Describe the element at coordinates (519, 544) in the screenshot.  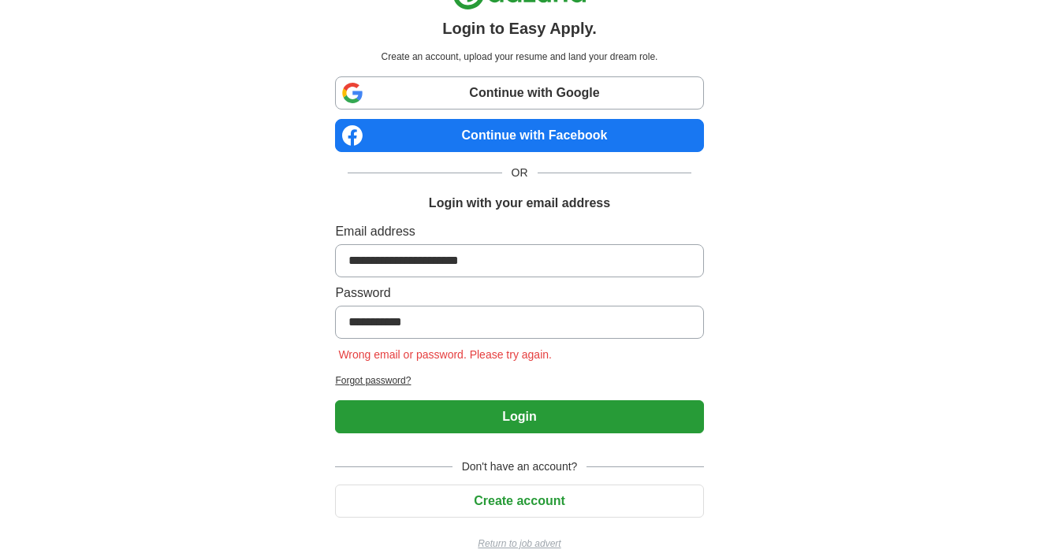
I see `a: Return to job advert` at that location.